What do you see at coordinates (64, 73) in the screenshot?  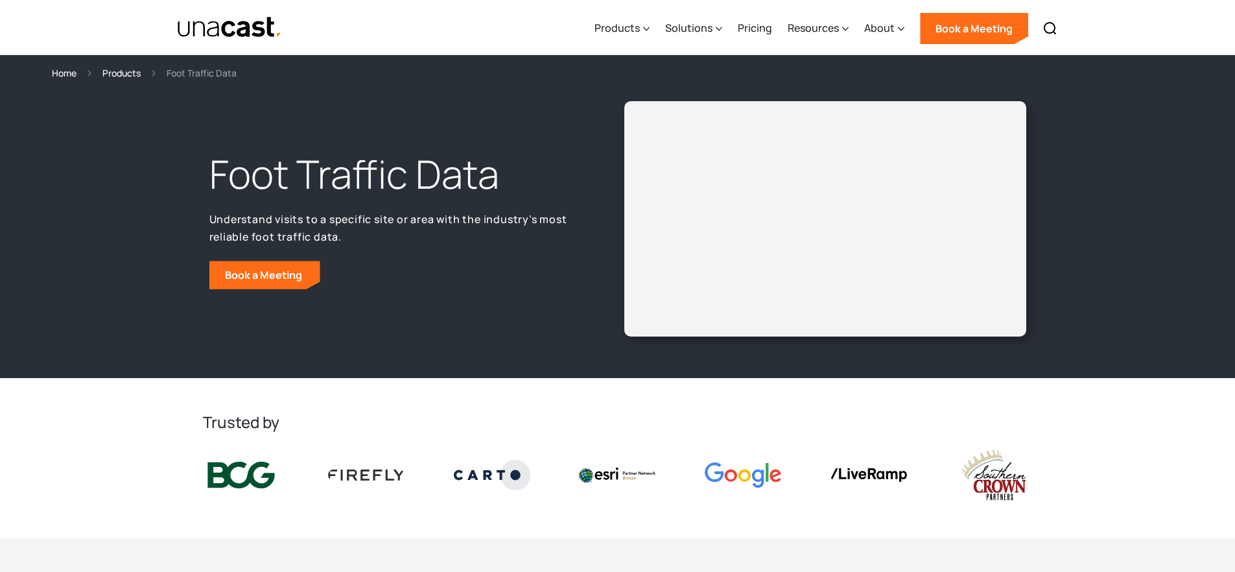 I see `div: Home` at bounding box center [64, 73].